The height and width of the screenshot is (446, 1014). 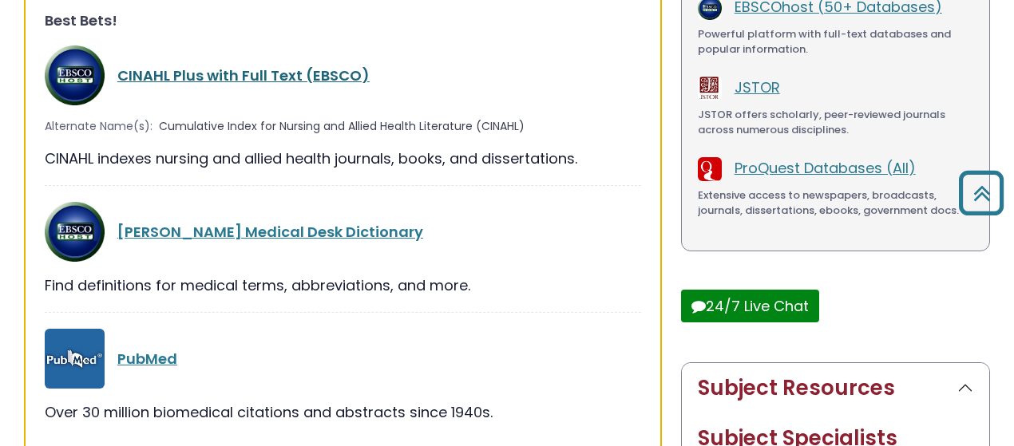 I want to click on div: Extensive access to newspapers, broadcasts, journals, dissertations, ebooks, government docs., so click(x=835, y=203).